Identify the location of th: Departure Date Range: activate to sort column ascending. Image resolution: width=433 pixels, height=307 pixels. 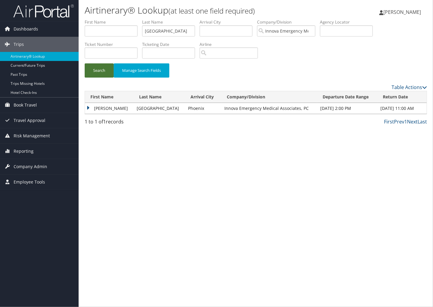
(347, 97).